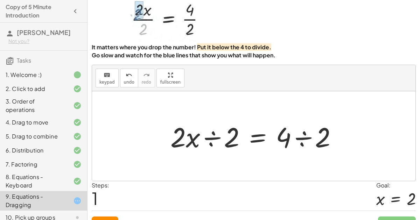 The height and width of the screenshot is (220, 420). Describe the element at coordinates (100, 185) in the screenshot. I see `label: Steps:` at that location.